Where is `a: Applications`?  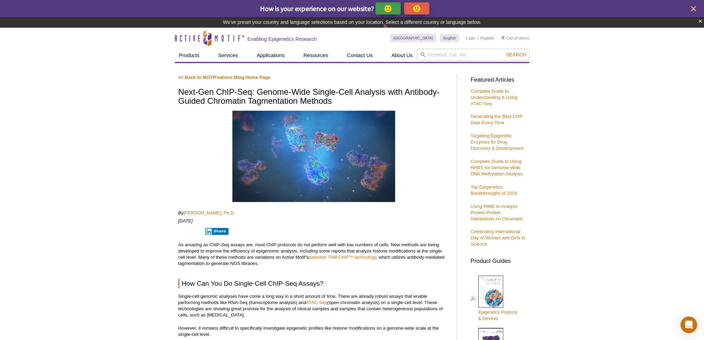 a: Applications is located at coordinates (271, 55).